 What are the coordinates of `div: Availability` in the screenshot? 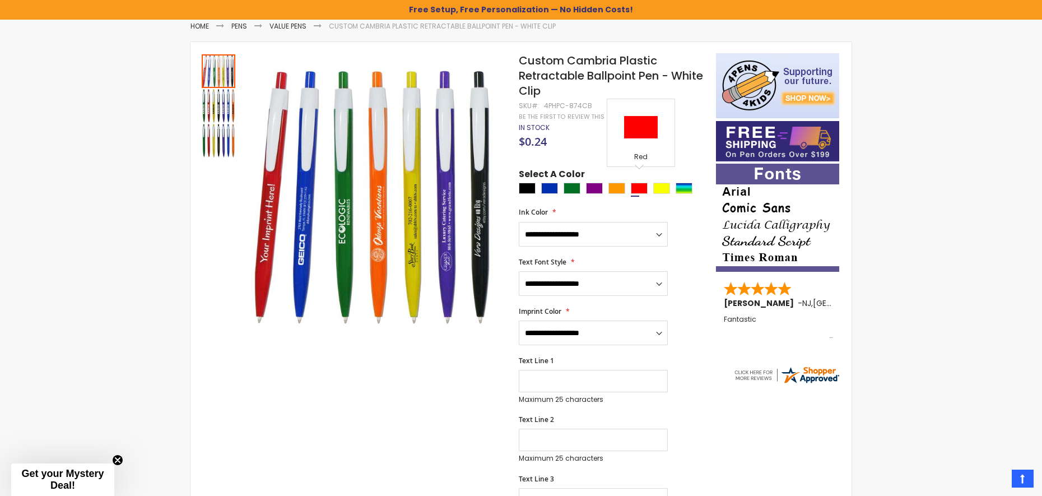 It's located at (534, 128).